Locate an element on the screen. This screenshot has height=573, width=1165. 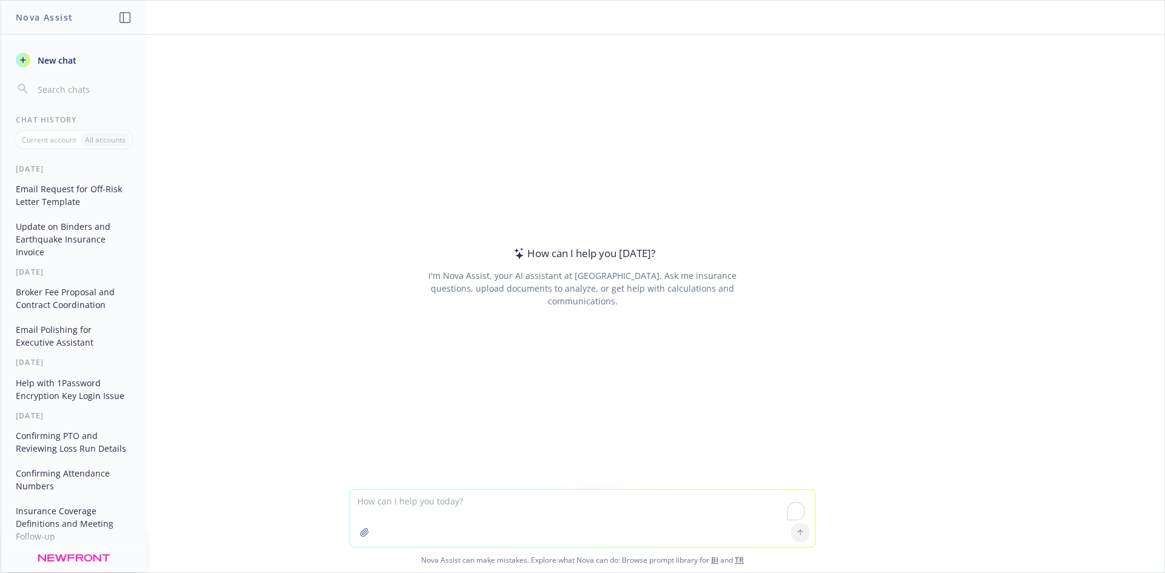
button: New chat is located at coordinates (73, 60).